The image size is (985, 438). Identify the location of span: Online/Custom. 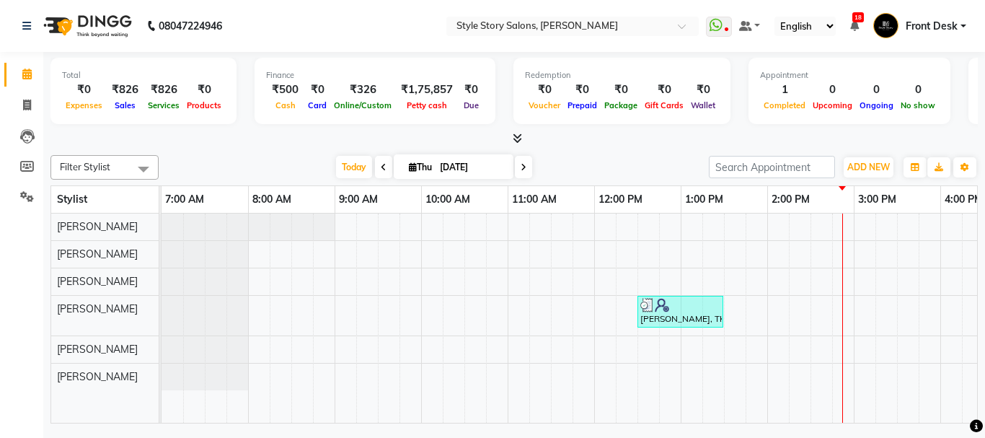
(363, 105).